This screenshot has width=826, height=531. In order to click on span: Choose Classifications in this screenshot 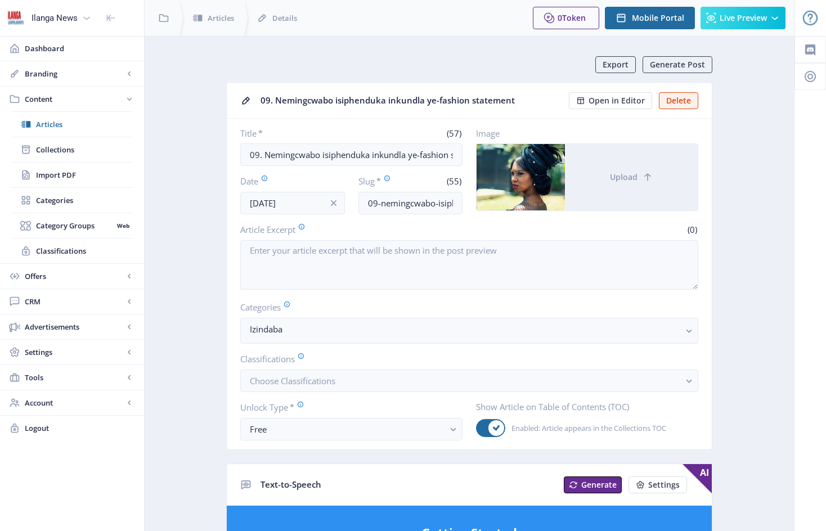, I will do `click(293, 381)`.